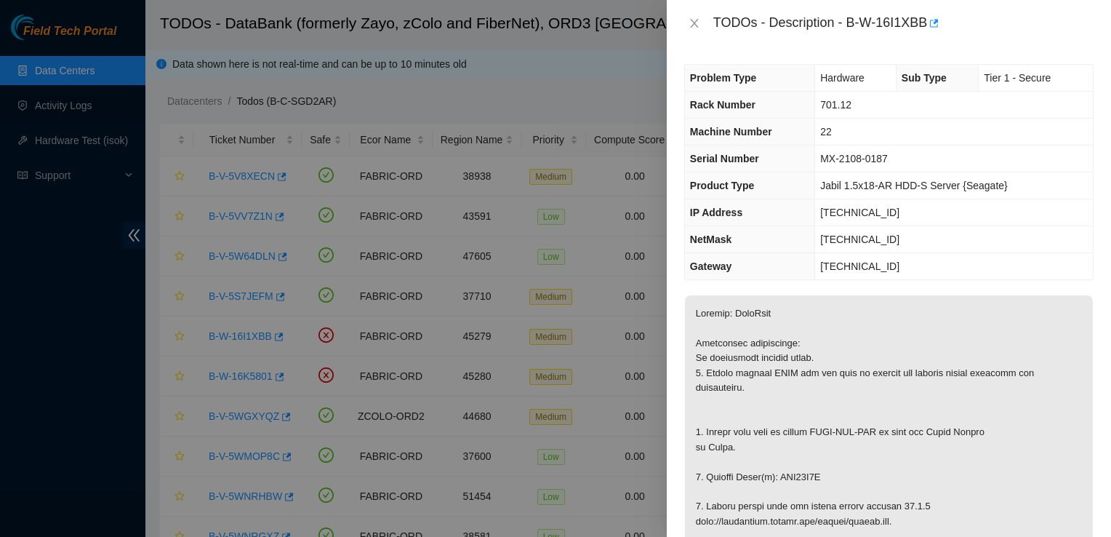 Image resolution: width=1111 pixels, height=537 pixels. What do you see at coordinates (924, 78) in the screenshot?
I see `span: Sub Type` at bounding box center [924, 78].